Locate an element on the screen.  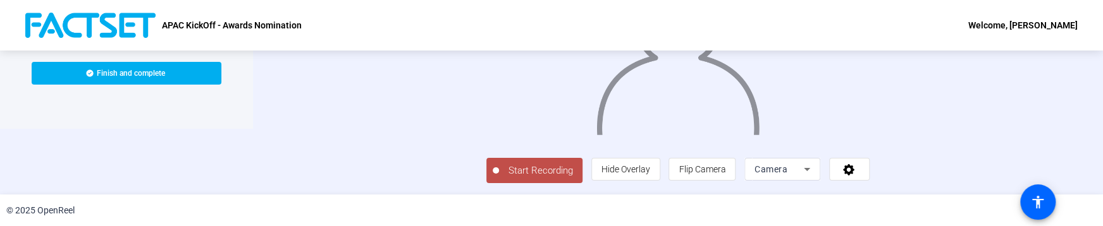
button: Start Recording is located at coordinates (534, 171).